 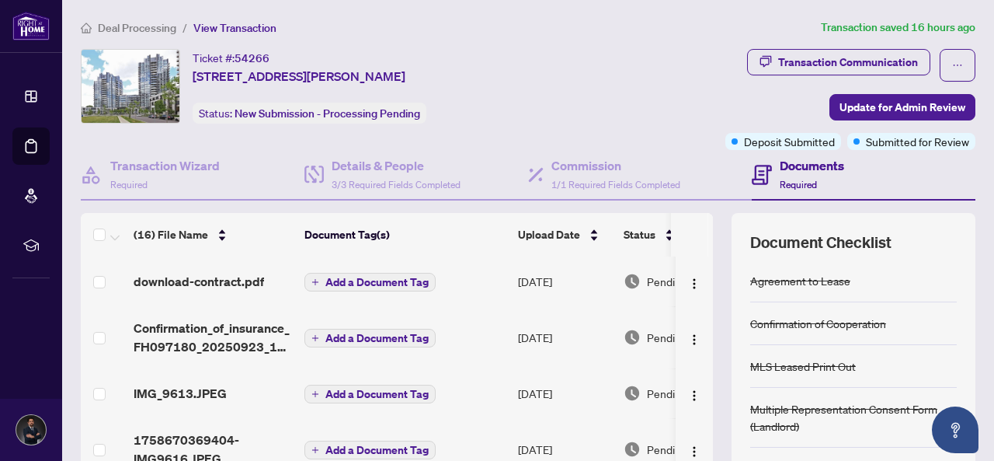 I want to click on th: Upload Date, so click(x=565, y=235).